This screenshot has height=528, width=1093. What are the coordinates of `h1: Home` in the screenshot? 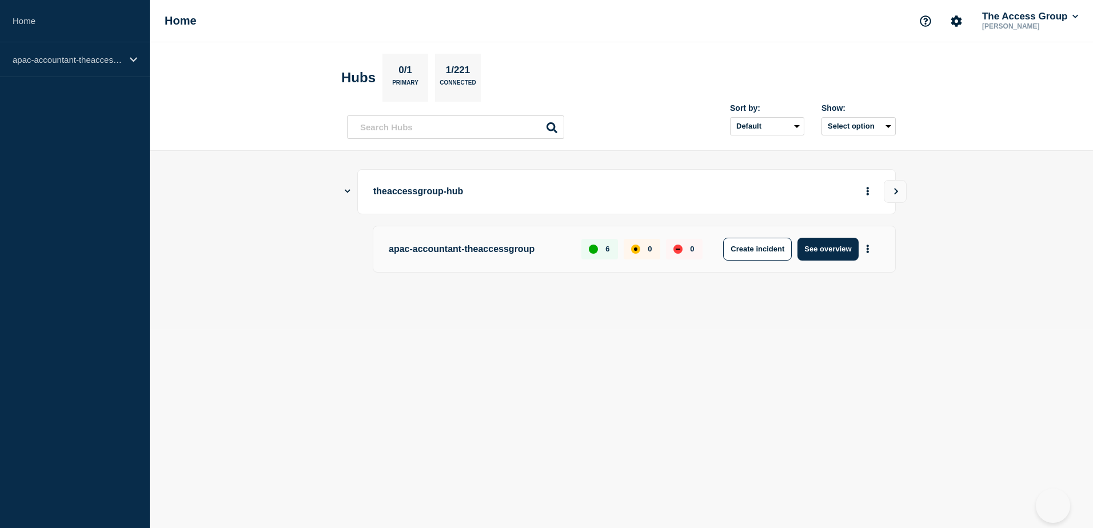 It's located at (181, 21).